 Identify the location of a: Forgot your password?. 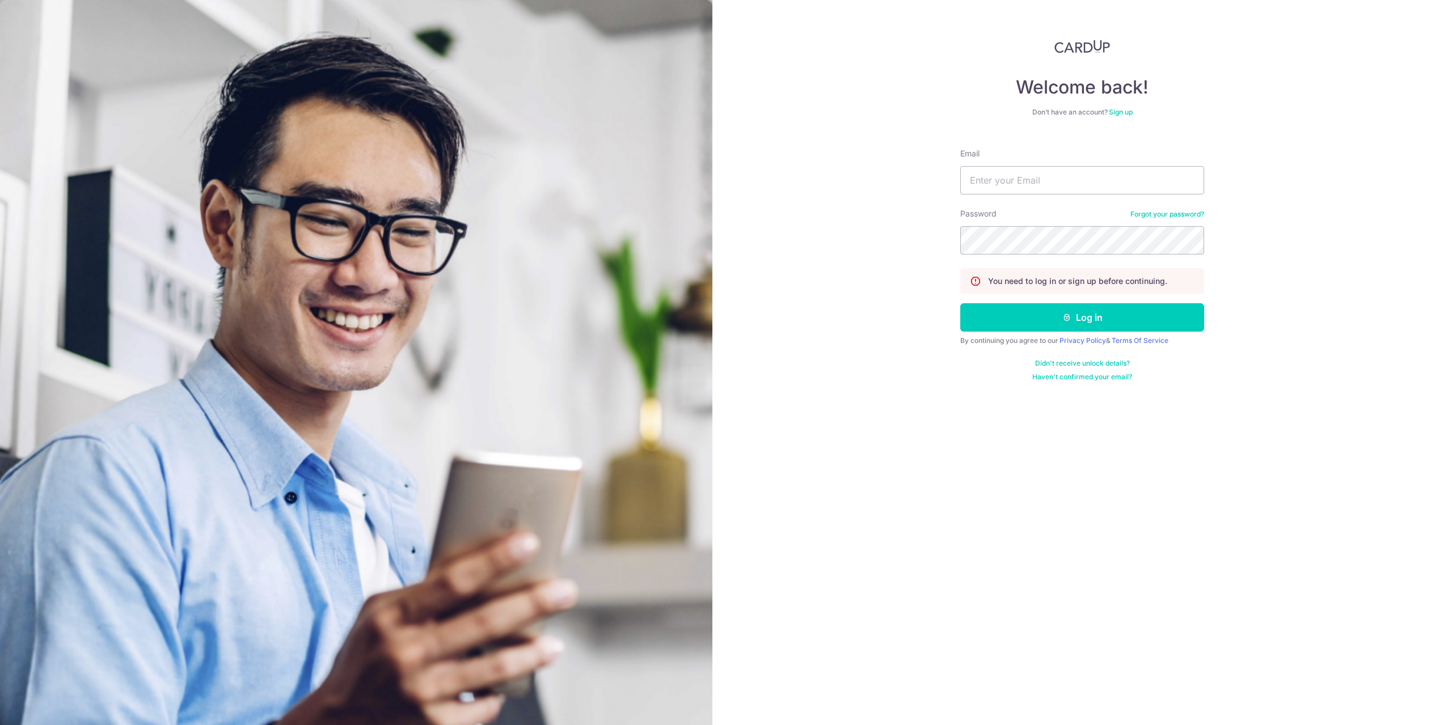
(1167, 214).